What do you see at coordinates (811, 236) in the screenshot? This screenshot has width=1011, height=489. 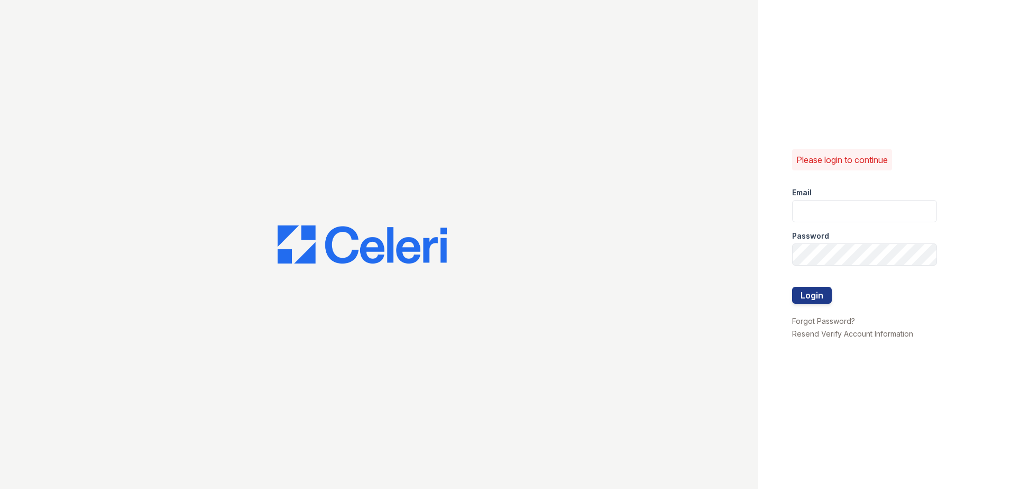 I see `label: Password` at bounding box center [811, 236].